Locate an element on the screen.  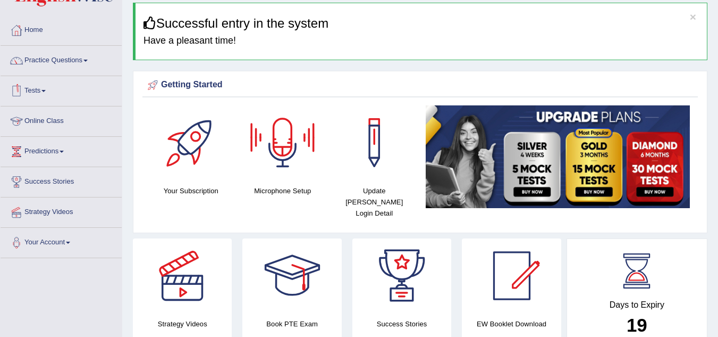
a: Practice Questions is located at coordinates (61, 59).